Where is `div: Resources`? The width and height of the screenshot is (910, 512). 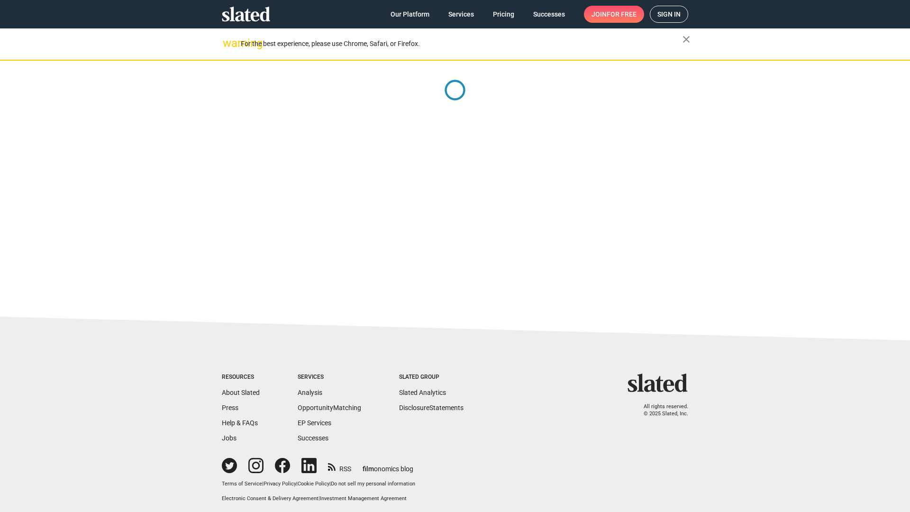 div: Resources is located at coordinates (241, 377).